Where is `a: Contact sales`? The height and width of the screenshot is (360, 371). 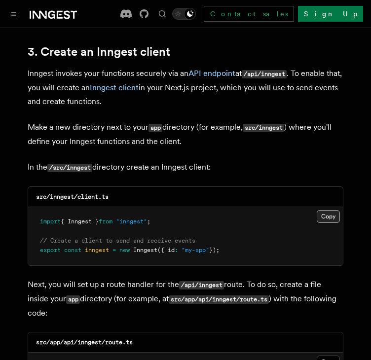
a: Contact sales is located at coordinates (248, 14).